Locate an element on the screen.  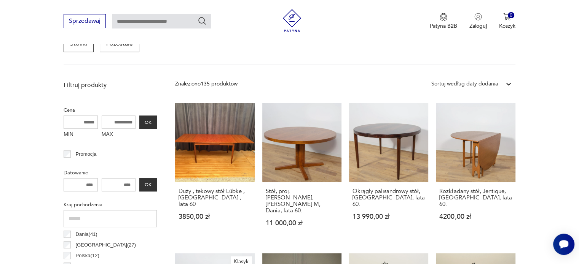
a: Pozostałe is located at coordinates (119, 44).